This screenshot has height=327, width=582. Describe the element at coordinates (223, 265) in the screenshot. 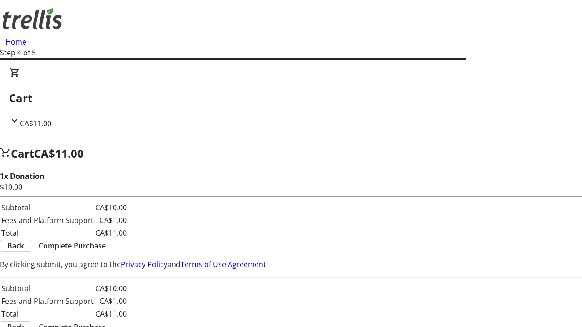

I see `a: Terms of Use Agreement` at that location.